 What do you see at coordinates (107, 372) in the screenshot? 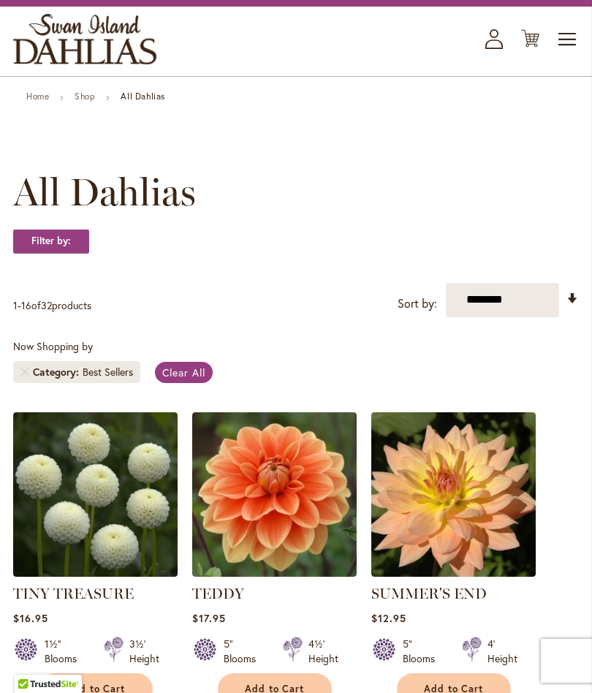
I see `div: Best Sellers` at bounding box center [107, 372].